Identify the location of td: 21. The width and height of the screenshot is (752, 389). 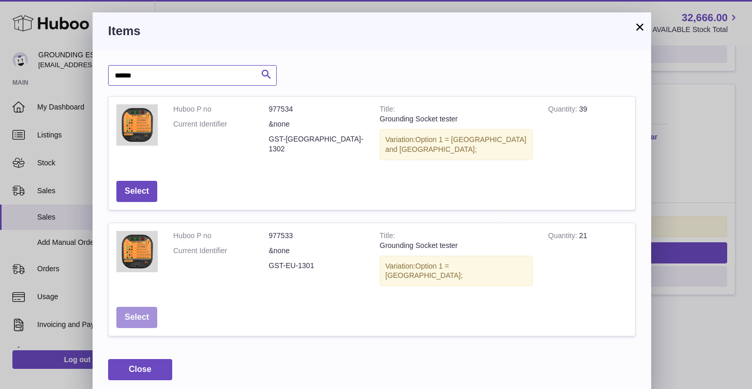
(587, 262).